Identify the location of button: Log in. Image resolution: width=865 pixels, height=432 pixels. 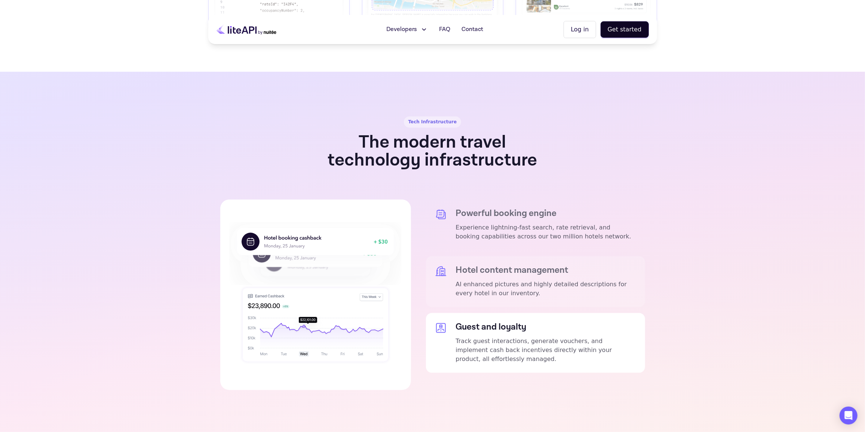
(580, 30).